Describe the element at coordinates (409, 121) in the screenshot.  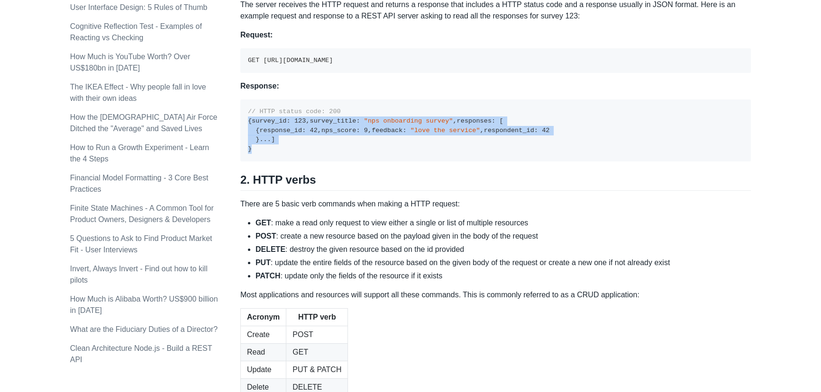
I see `span: "nps onboarding survey"` at that location.